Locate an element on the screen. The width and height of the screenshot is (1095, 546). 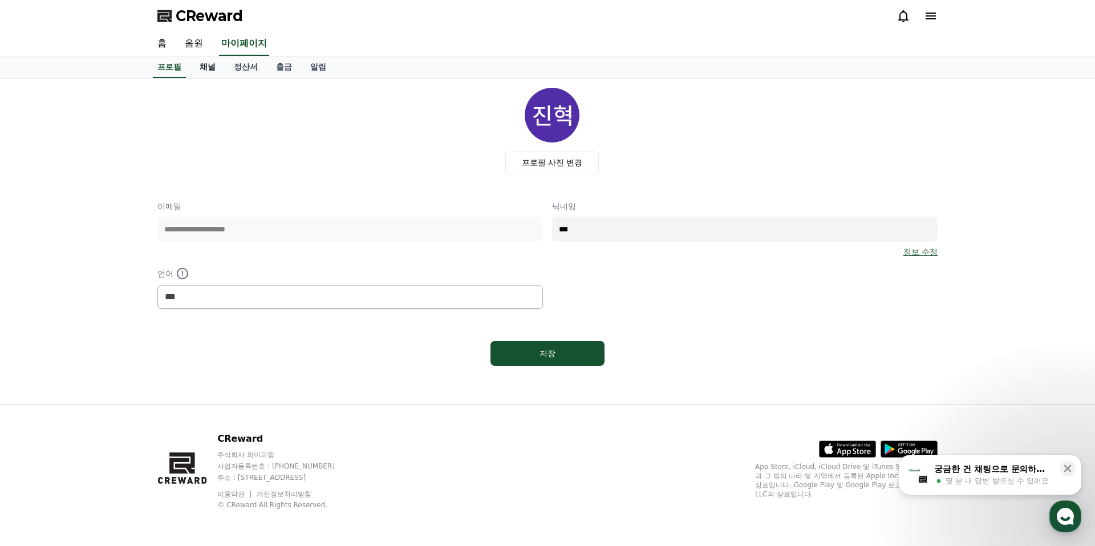
a: 알림 is located at coordinates (318, 67).